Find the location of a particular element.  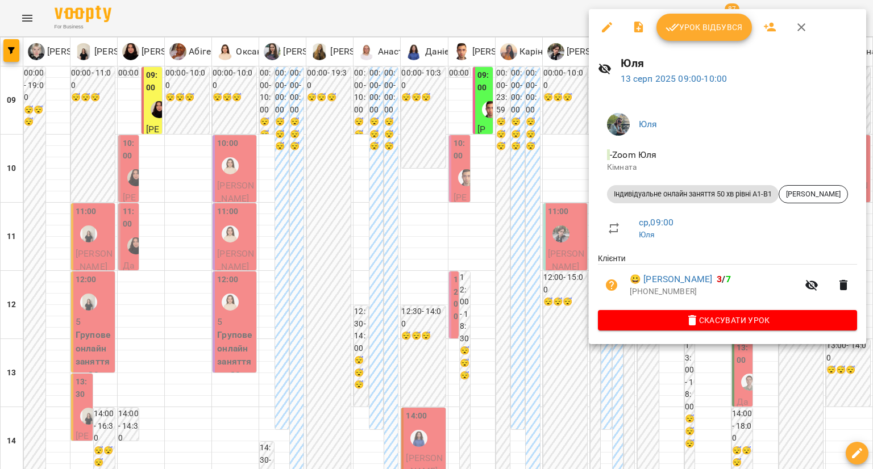

span: 7 is located at coordinates (728, 279).